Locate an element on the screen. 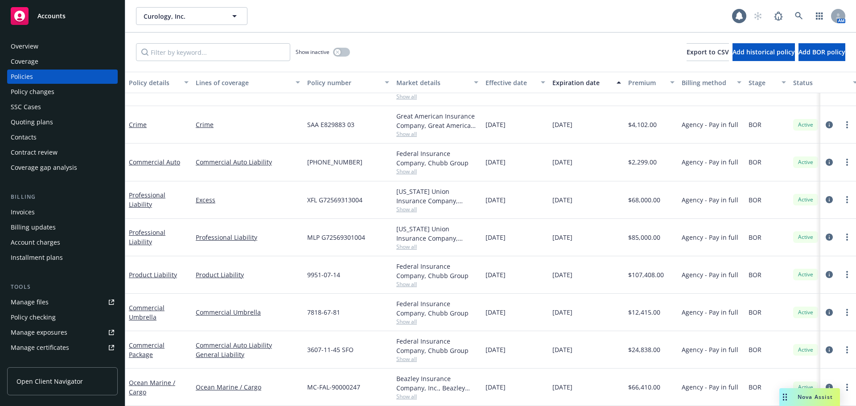 This screenshot has width=856, height=406. button: Policy number is located at coordinates (348, 83).